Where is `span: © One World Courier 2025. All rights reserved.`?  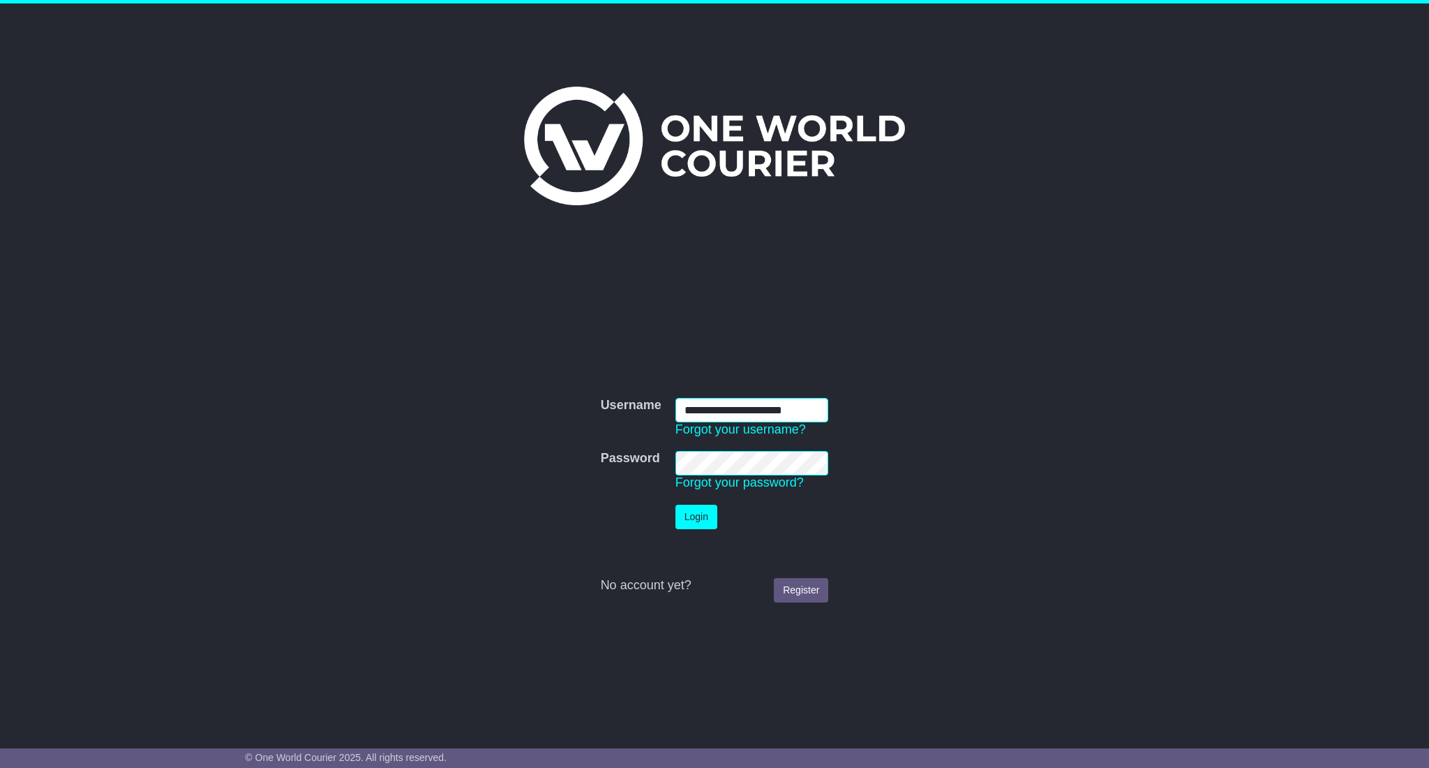 span: © One World Courier 2025. All rights reserved. is located at coordinates (346, 757).